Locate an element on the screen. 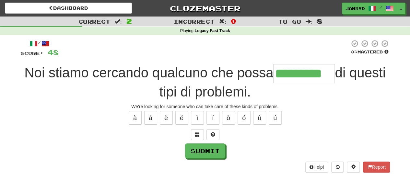 This screenshot has height=181, width=410. div: We're looking for someone who can take care of these kinds of problems. is located at coordinates (205, 107).